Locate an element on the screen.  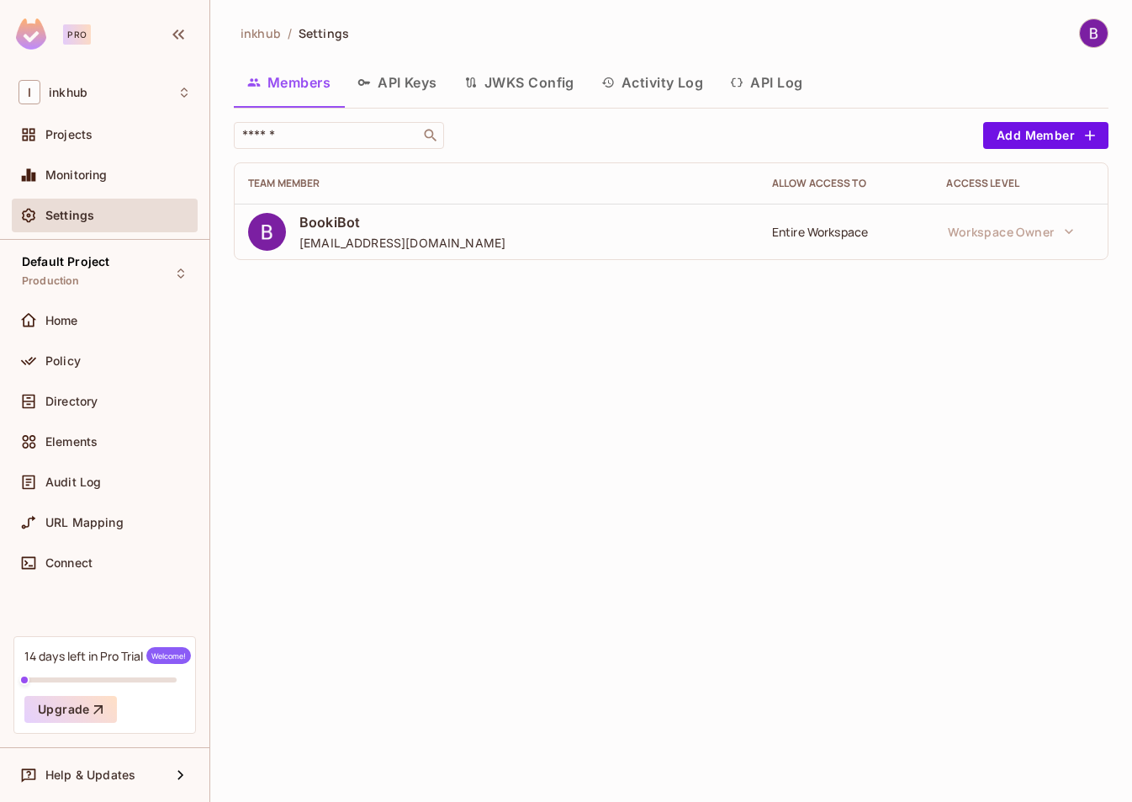
div: Allow Access to is located at coordinates (846, 183).